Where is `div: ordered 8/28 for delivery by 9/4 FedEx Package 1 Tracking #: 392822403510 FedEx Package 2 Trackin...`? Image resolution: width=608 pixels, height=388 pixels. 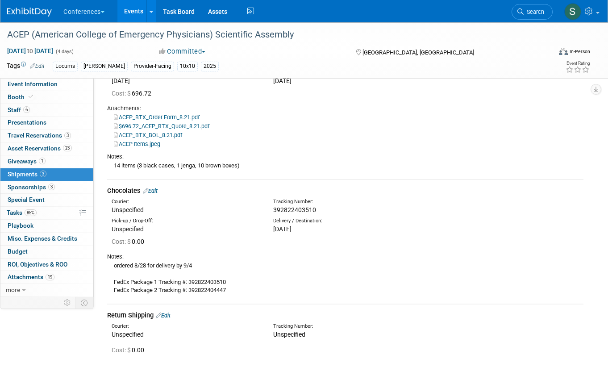
div: ordered 8/28 for delivery by 9/4 FedEx Package 1 Tracking #: 392822403510 FedEx Package 2 Trackin... is located at coordinates (345, 278).